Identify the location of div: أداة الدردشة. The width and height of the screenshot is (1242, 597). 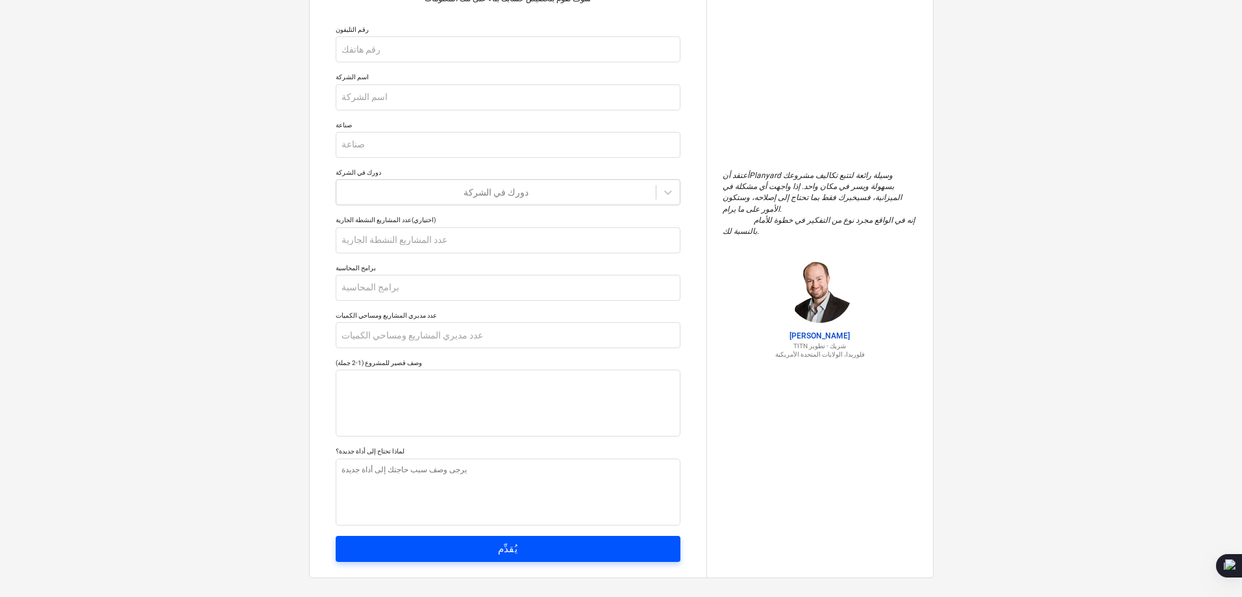
(1210, 566).